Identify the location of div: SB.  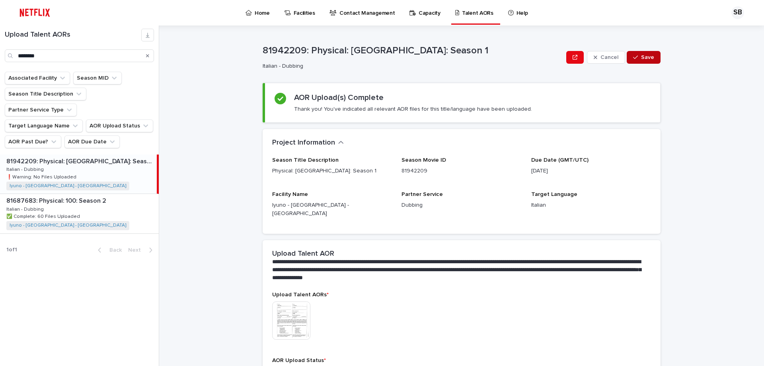
(738, 13).